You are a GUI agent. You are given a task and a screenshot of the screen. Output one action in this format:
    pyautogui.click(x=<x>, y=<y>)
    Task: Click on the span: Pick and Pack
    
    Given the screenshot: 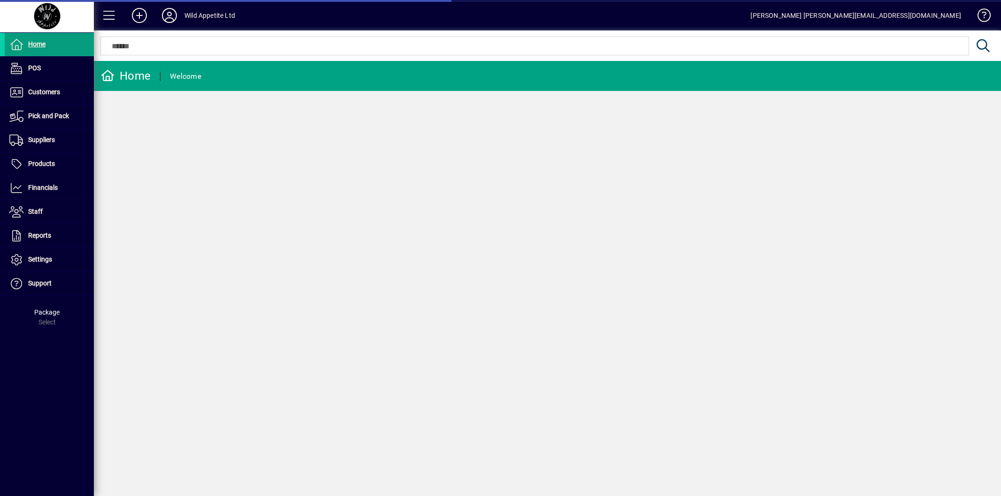 What is the action you would take?
    pyautogui.click(x=48, y=116)
    